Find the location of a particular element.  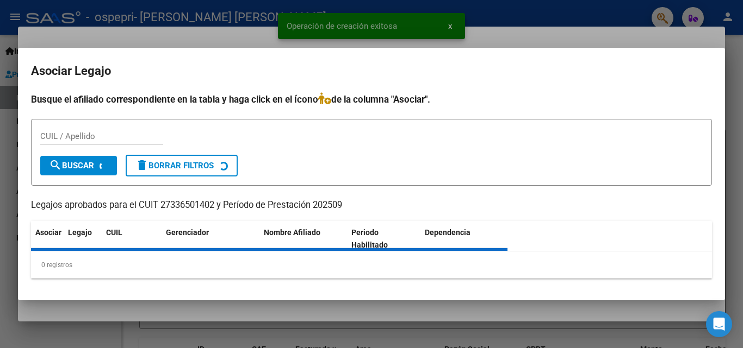

button: Buscar is located at coordinates (78, 166).